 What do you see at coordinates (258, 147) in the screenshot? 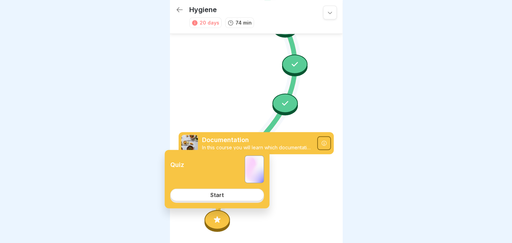
I see `p: In this course you will learn which documentation you need to keep and how.` at bounding box center [258, 147].